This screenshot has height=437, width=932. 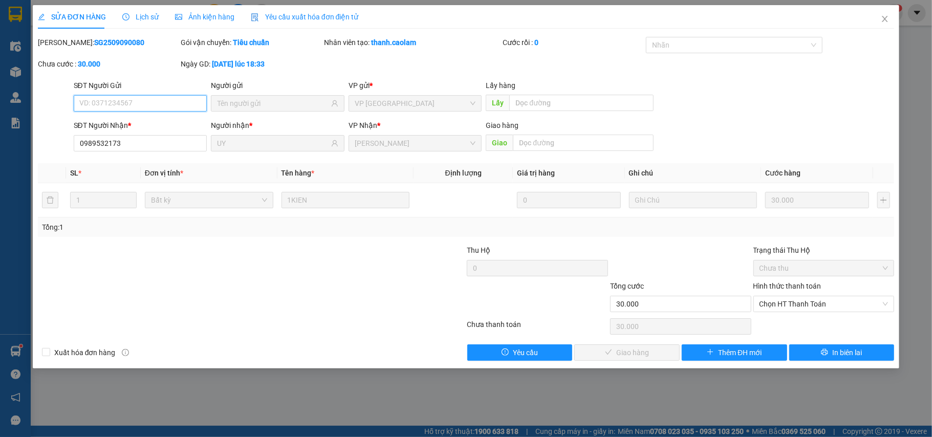 I want to click on span: plus, so click(x=711, y=353).